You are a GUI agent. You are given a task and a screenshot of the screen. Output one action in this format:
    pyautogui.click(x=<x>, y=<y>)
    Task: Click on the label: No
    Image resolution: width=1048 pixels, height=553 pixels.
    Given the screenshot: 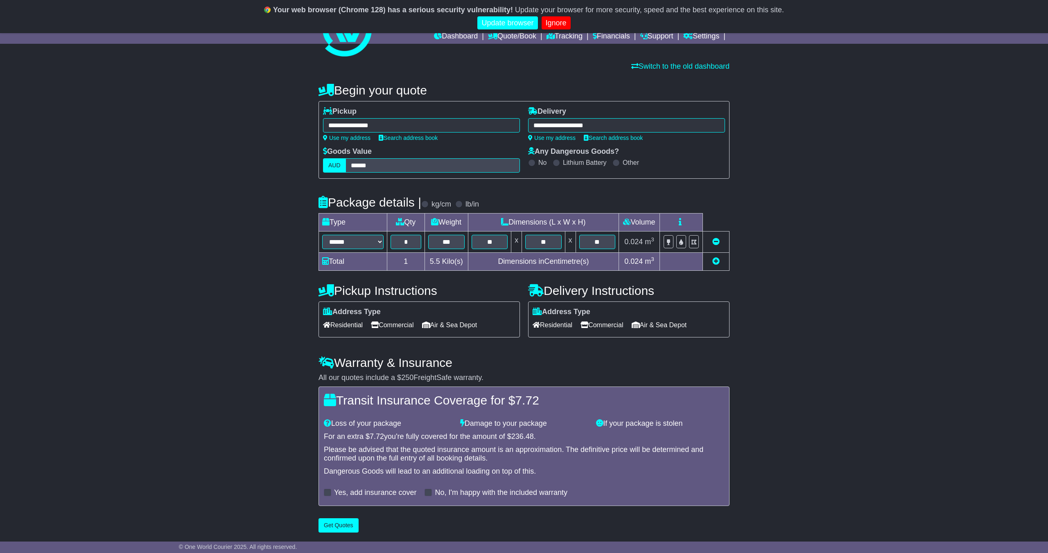 What is the action you would take?
    pyautogui.click(x=542, y=162)
    